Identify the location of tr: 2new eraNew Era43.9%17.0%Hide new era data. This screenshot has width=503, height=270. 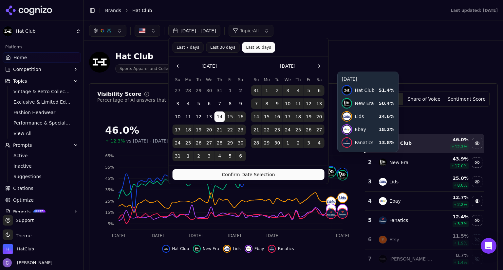
(424, 163).